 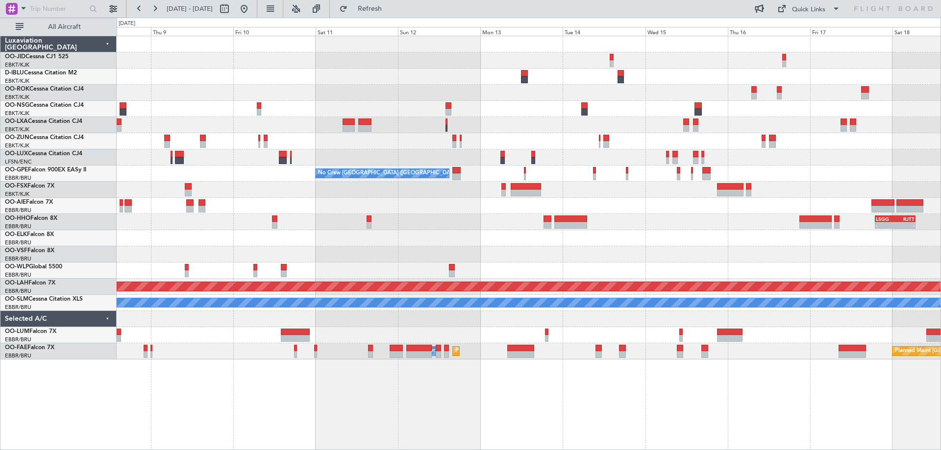 I want to click on span: OO-HHO, so click(x=18, y=219).